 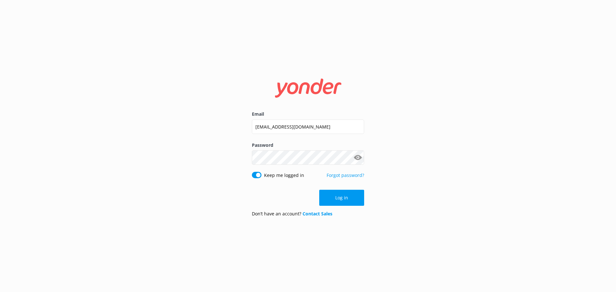 What do you see at coordinates (284, 175) in the screenshot?
I see `label: Keep me logged in` at bounding box center [284, 175].